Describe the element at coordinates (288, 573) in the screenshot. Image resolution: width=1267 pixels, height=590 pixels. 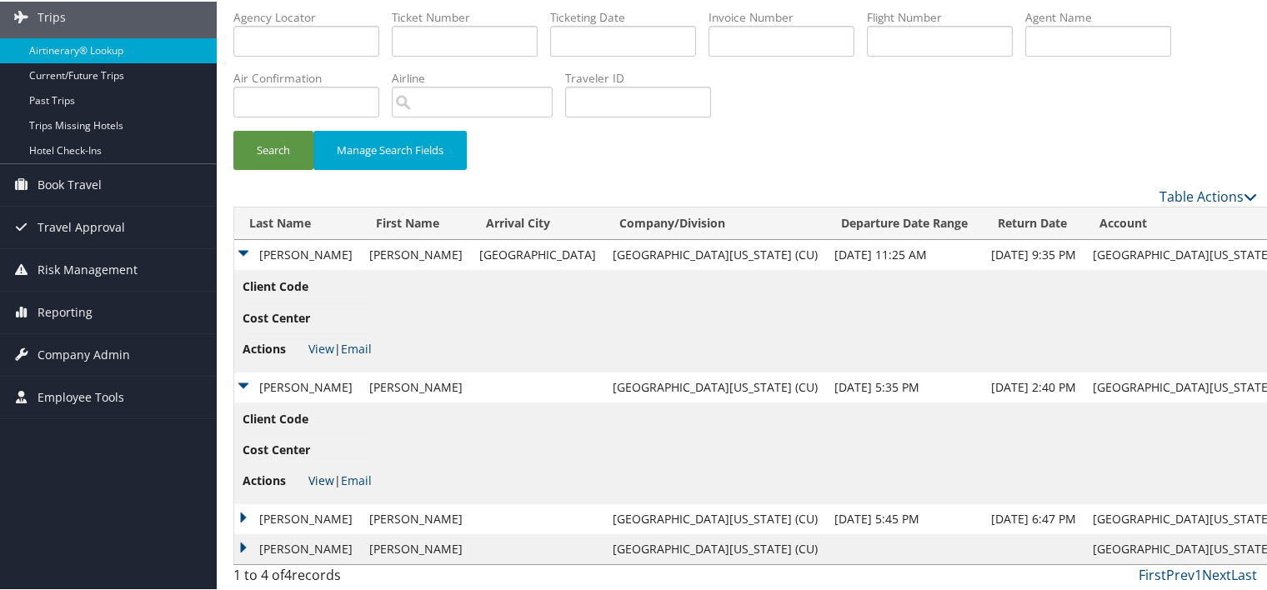
I see `span: 4` at that location.